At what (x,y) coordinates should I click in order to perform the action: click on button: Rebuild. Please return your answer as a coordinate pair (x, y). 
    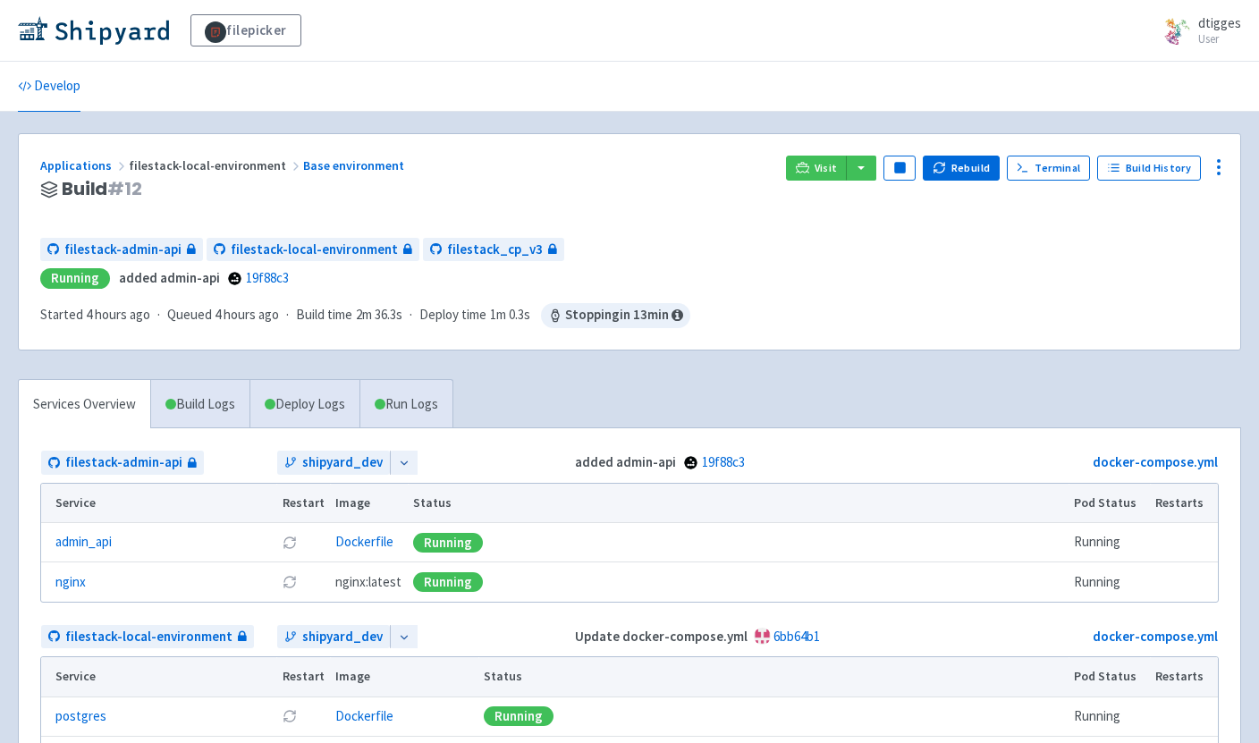
    Looking at the image, I should click on (962, 168).